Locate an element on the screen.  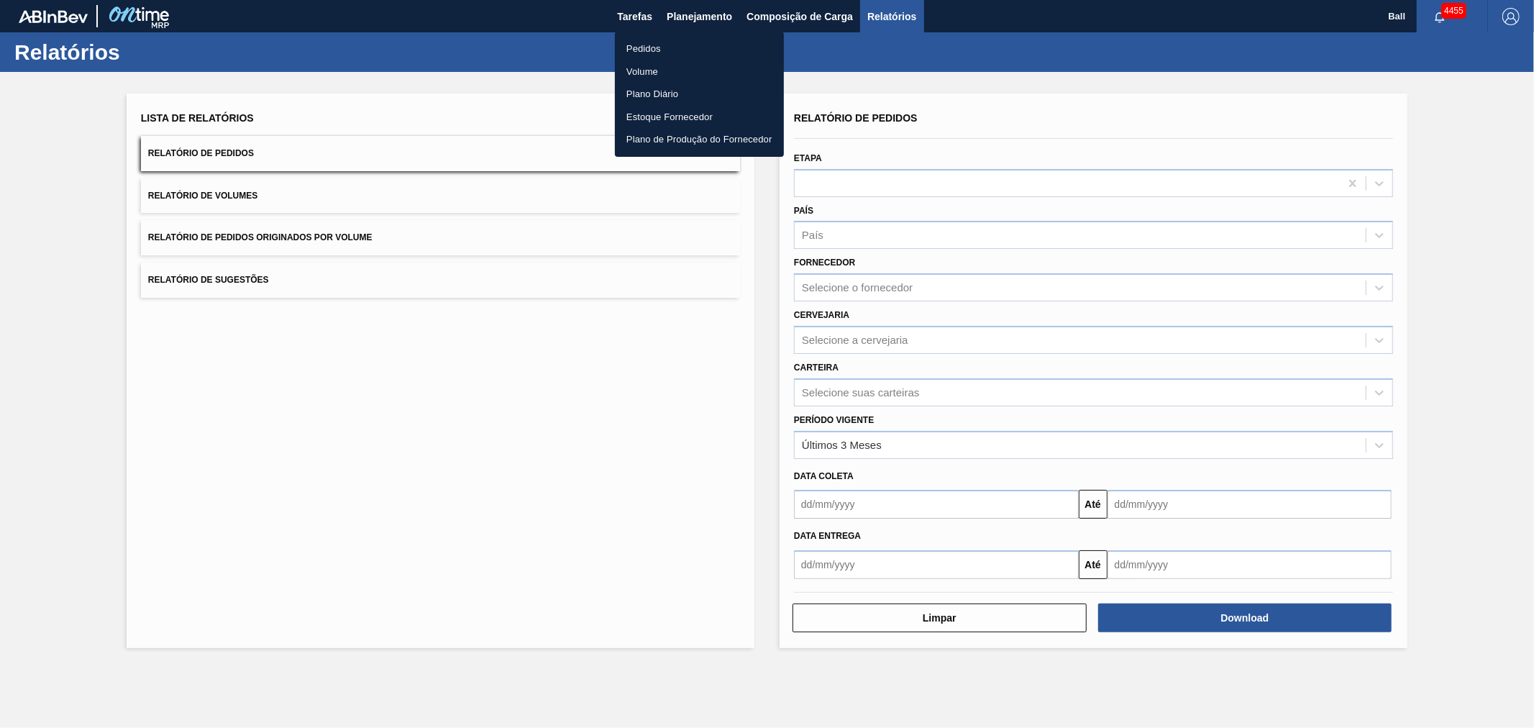
li: Estoque Fornecedor is located at coordinates (699, 117).